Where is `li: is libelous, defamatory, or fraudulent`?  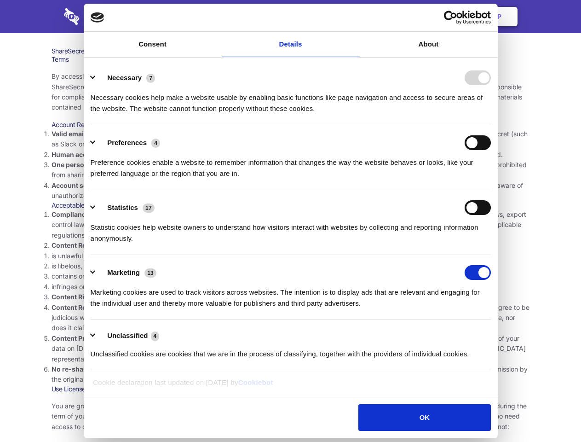
li: is libelous, defamatory, or fraudulent is located at coordinates (291, 266).